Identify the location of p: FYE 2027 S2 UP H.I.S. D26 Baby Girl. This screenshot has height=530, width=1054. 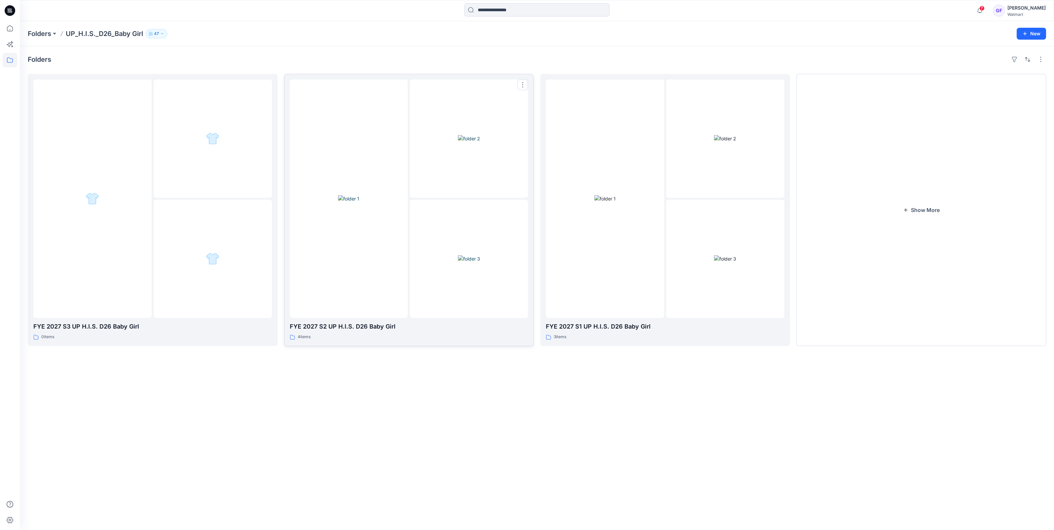
(409, 327).